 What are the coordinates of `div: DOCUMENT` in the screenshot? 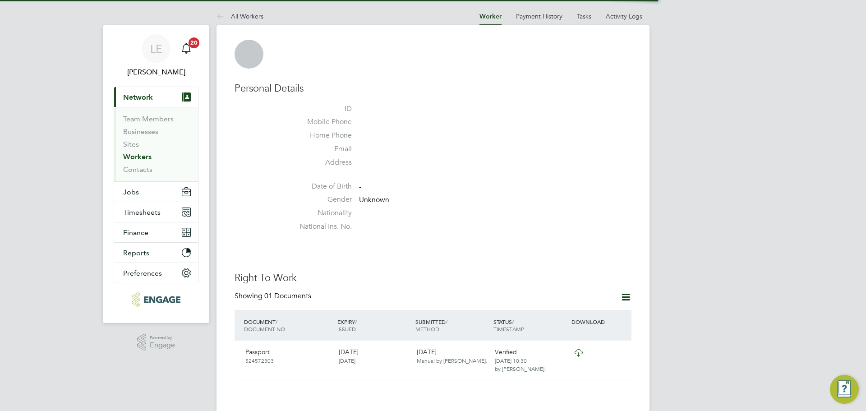 It's located at (288, 325).